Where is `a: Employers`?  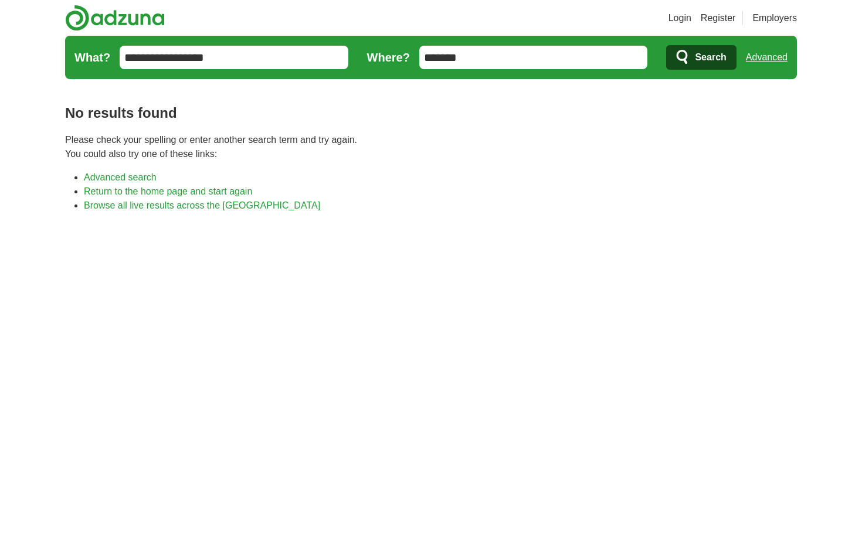
a: Employers is located at coordinates (774, 18).